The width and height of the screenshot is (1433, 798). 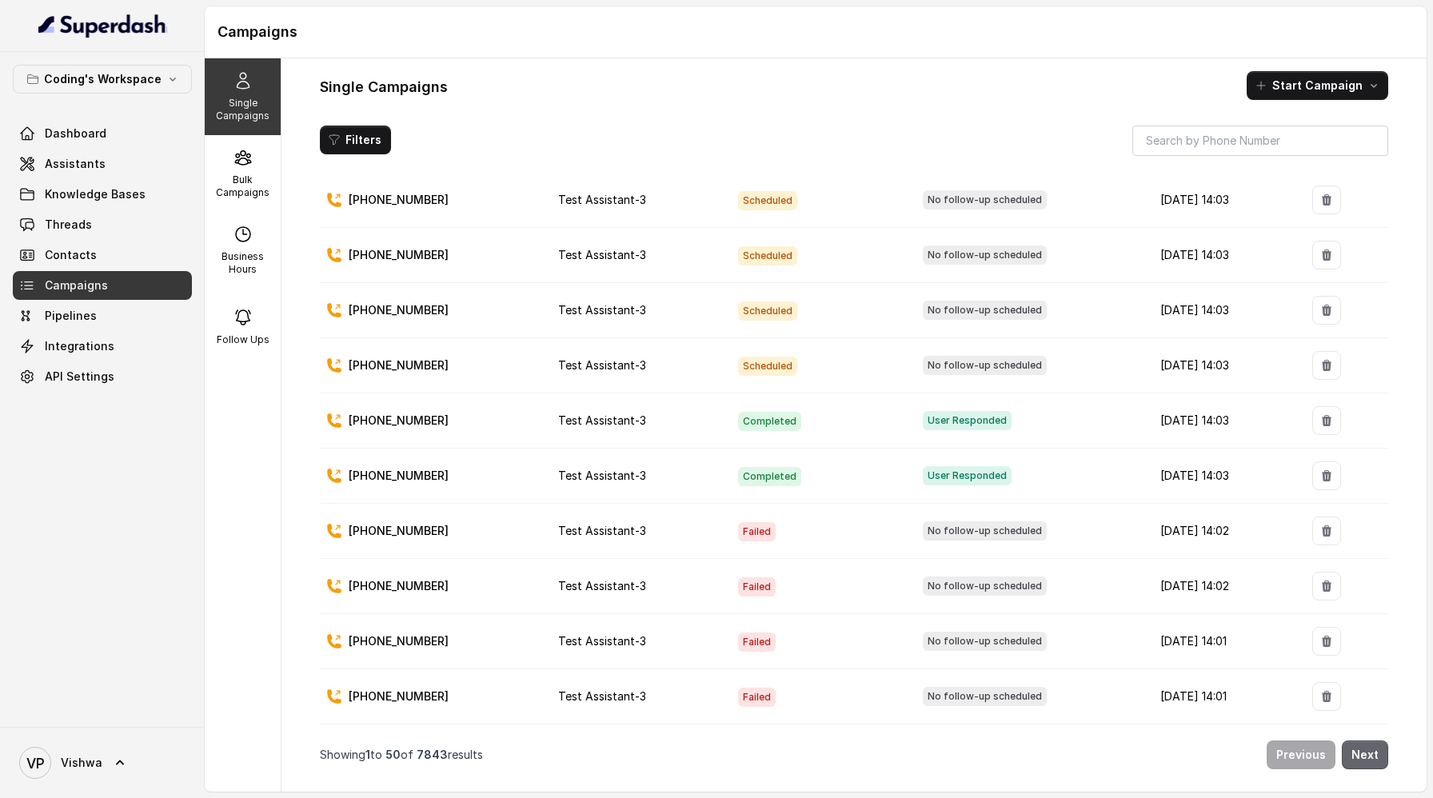 I want to click on button: Coding's Workspace, so click(x=102, y=79).